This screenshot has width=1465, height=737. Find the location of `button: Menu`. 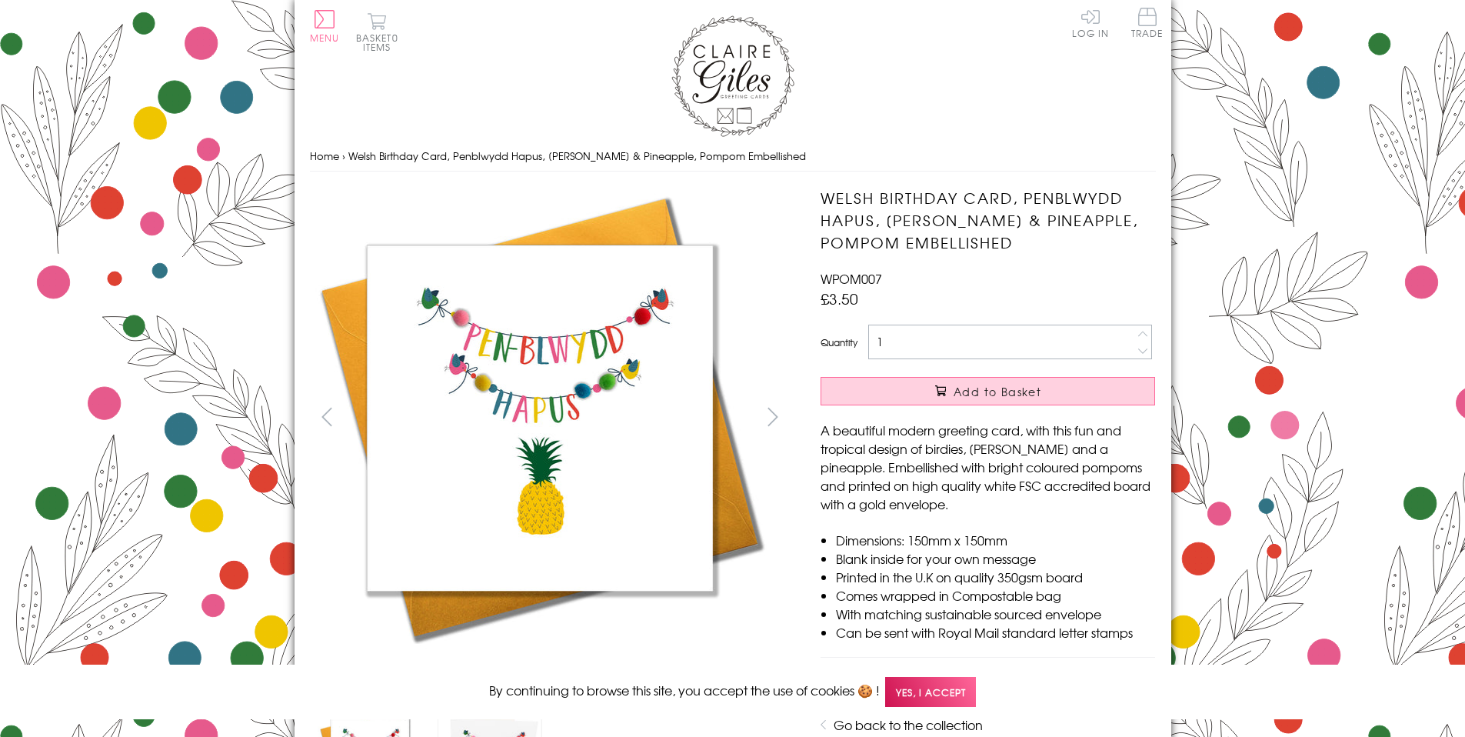

button: Menu is located at coordinates (325, 26).